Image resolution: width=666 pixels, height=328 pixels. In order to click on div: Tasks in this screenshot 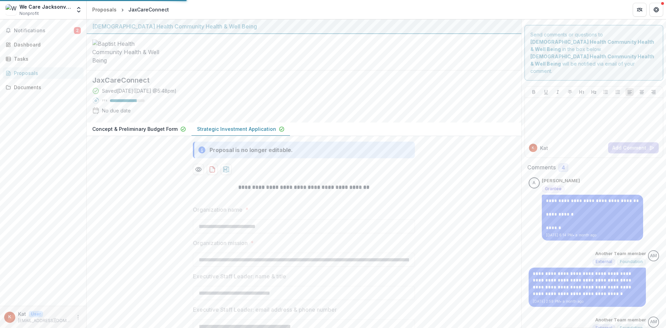, I will do `click(46, 59)`.